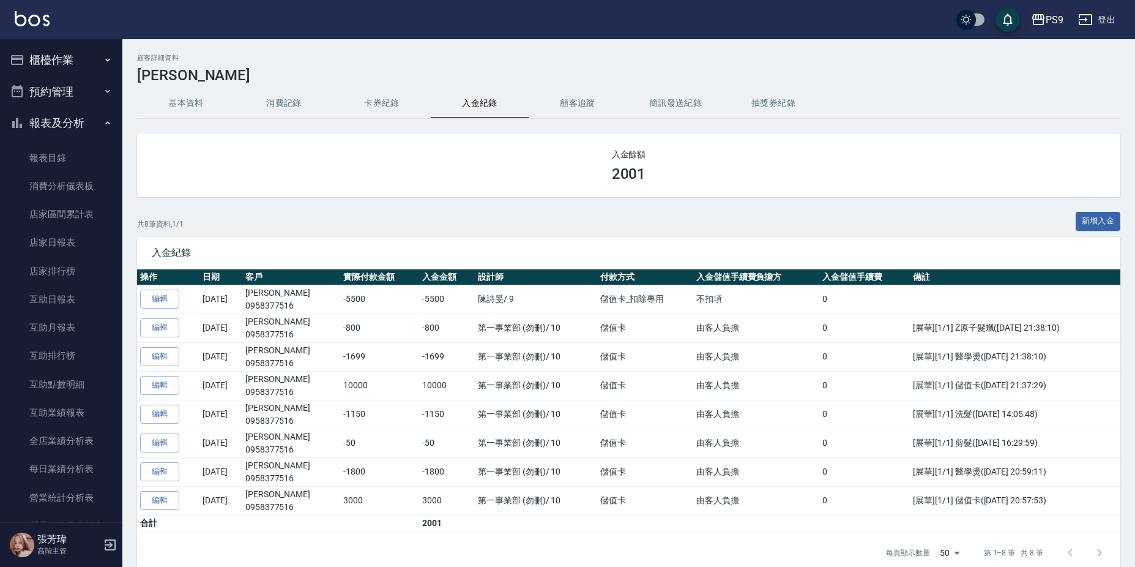  What do you see at coordinates (61, 526) in the screenshot?
I see `a: 營業項目月分析表` at bounding box center [61, 526].